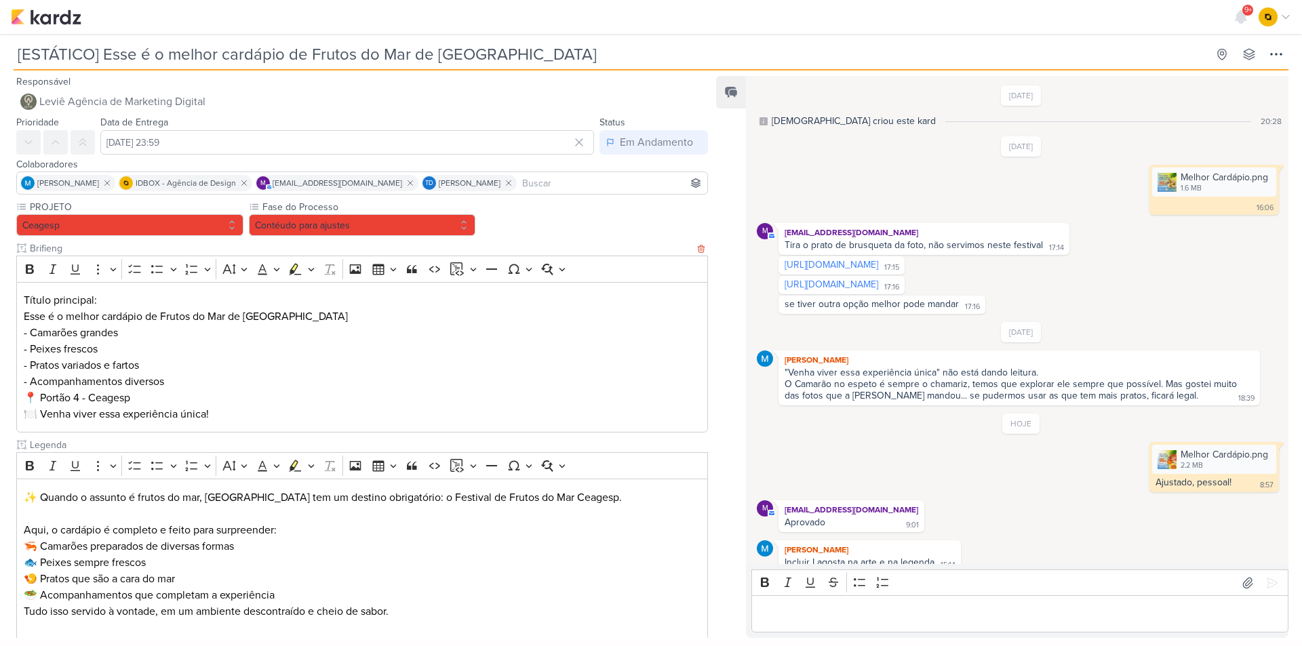 This screenshot has width=1302, height=646. Describe the element at coordinates (1167, 182) in the screenshot. I see `img: zsEKxqXAhR3i4gKt3HPosnScf3wyWP6bXkUPzcI2.png` at that location.